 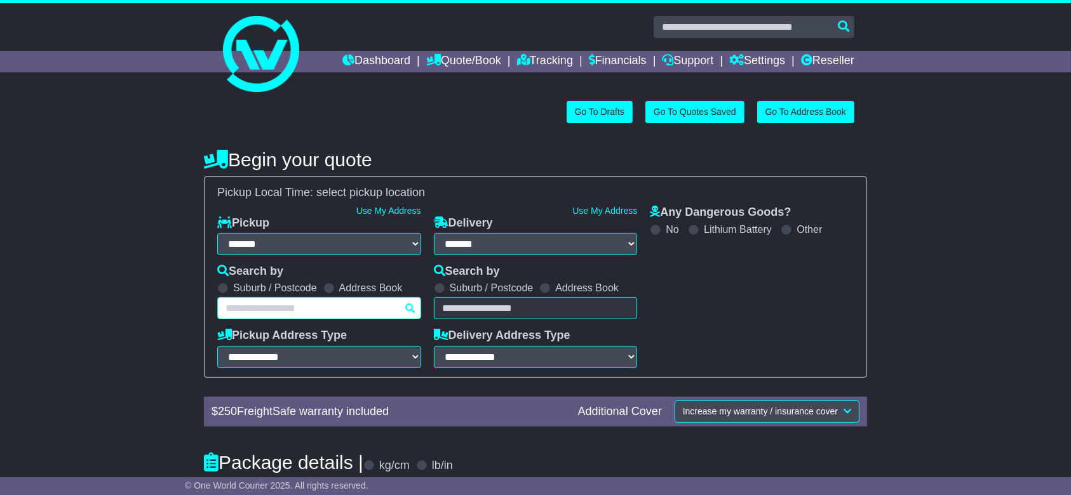 I want to click on div: Pickup Local Time:, so click(x=535, y=193).